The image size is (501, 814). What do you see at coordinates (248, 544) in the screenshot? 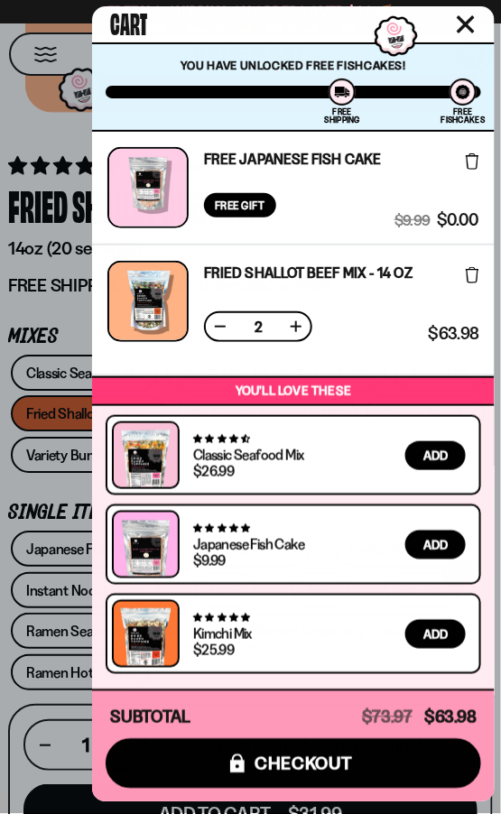
I see `a: Japanese Fish Cake` at bounding box center [248, 544].